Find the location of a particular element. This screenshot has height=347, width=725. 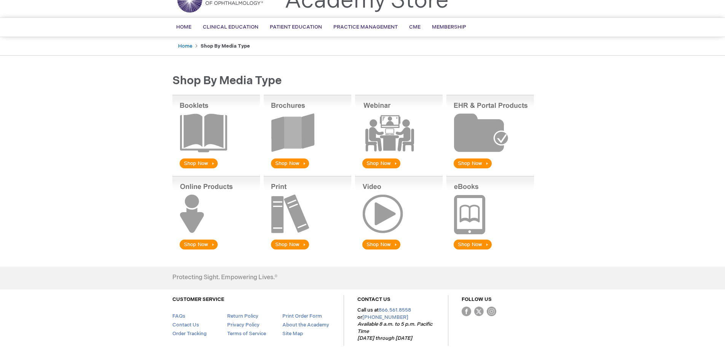

a: Site Map is located at coordinates (292, 333).